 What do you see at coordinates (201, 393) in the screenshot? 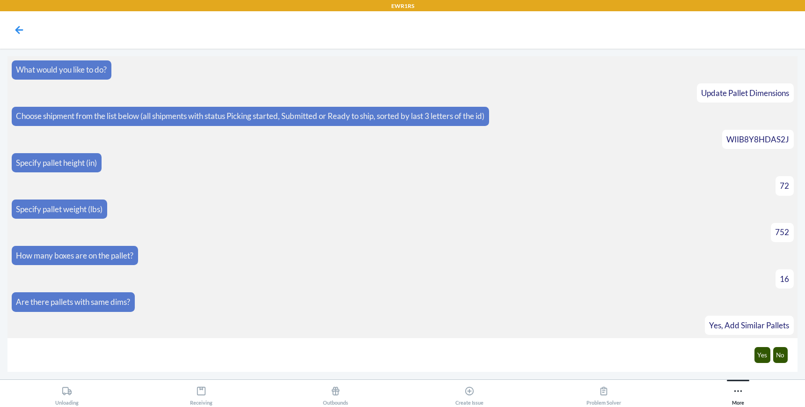
I see `div: Receiving` at bounding box center [201, 393].